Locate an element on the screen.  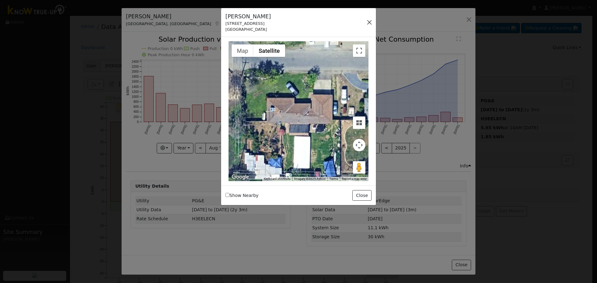
span: Imagery ©2025 Airbus is located at coordinates (310, 179).